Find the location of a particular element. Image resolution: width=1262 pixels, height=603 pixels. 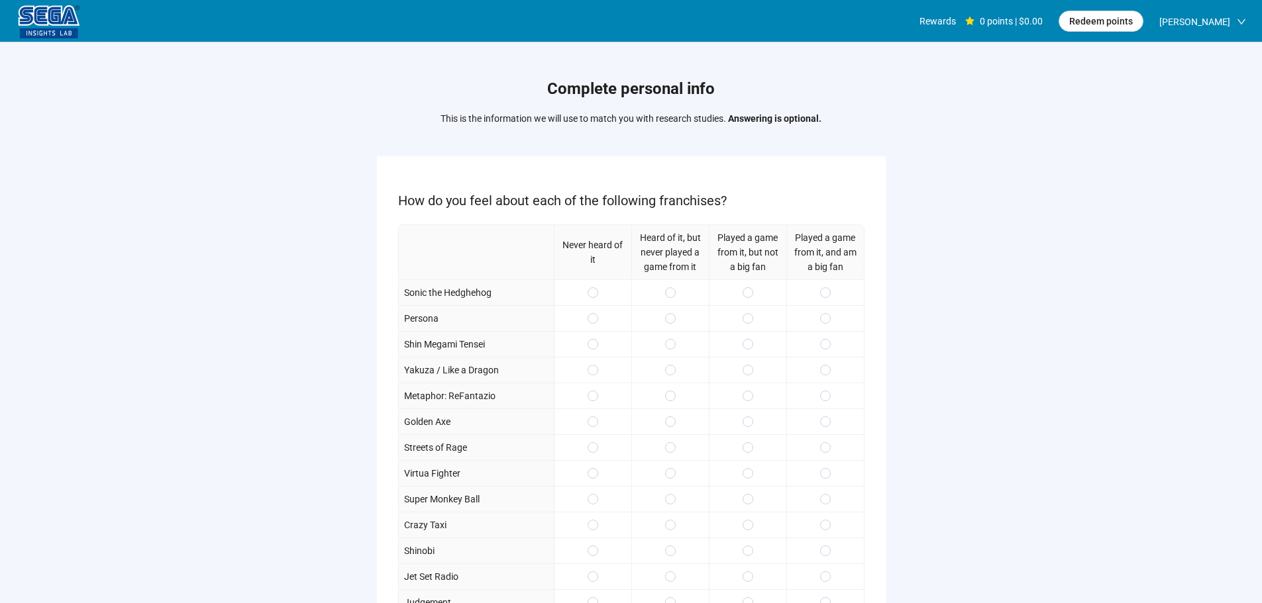

strong: Answering is optional. is located at coordinates (774, 119).